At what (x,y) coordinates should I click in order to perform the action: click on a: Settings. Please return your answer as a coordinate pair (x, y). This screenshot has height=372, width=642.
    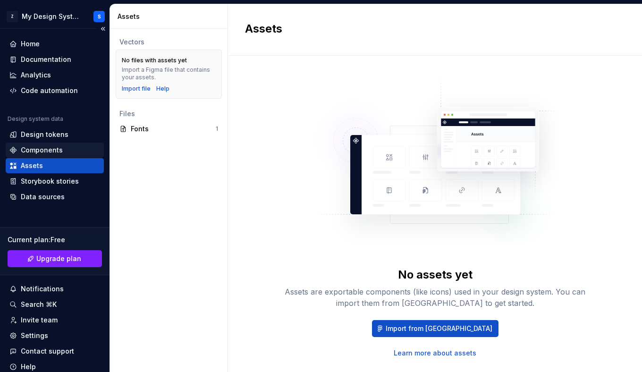
    Looking at the image, I should click on (55, 336).